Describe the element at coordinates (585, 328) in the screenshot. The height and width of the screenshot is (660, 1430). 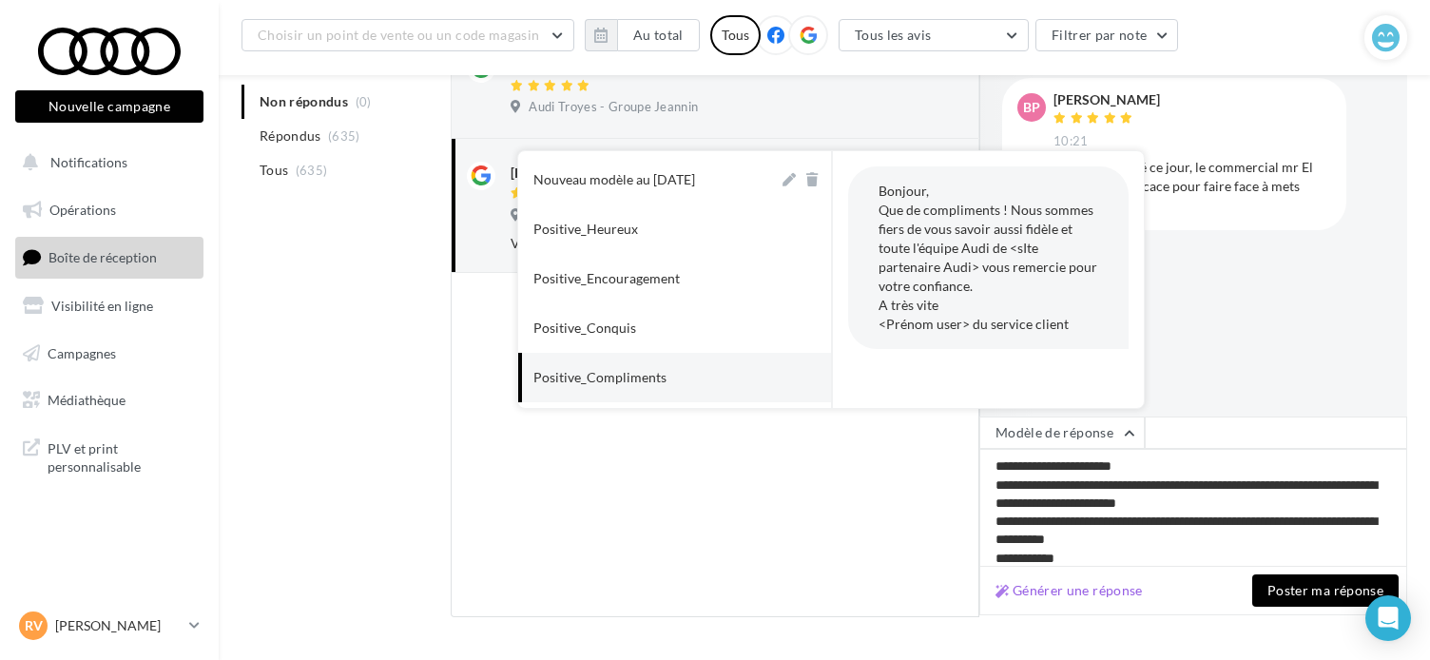
I see `div: Positive_Conquis` at that location.